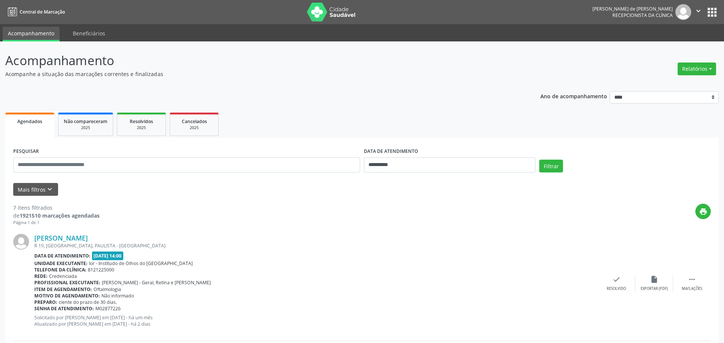  What do you see at coordinates (551, 166) in the screenshot?
I see `button: Filtrar` at bounding box center [551, 166].